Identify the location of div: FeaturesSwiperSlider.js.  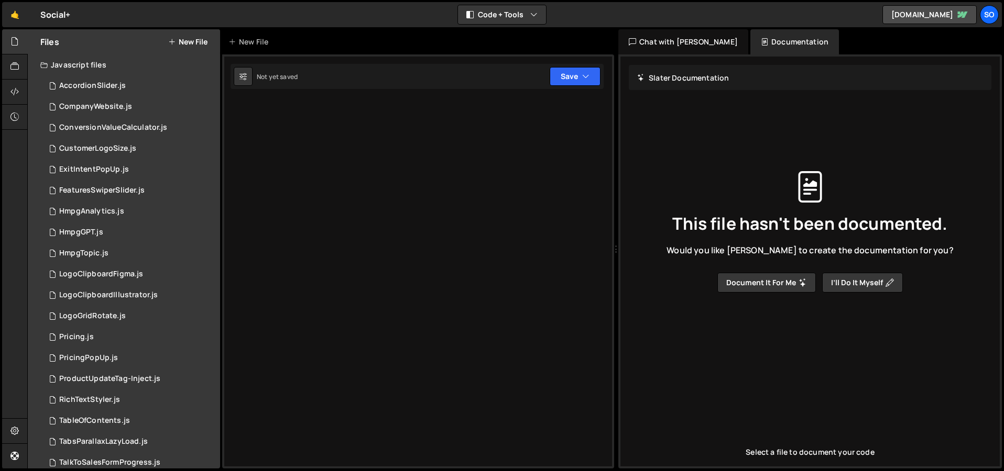
(102, 191).